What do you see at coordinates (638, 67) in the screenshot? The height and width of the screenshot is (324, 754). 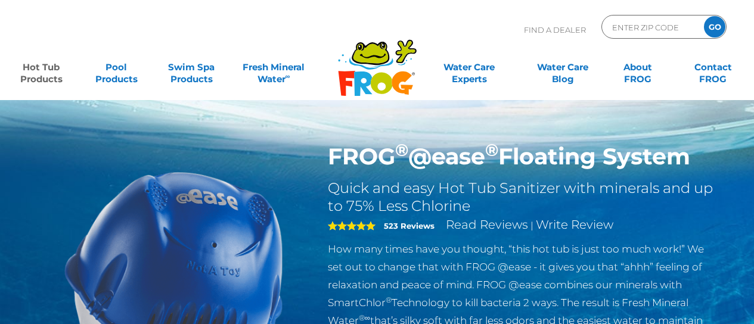 I see `a: AboutFROG` at bounding box center [638, 67].